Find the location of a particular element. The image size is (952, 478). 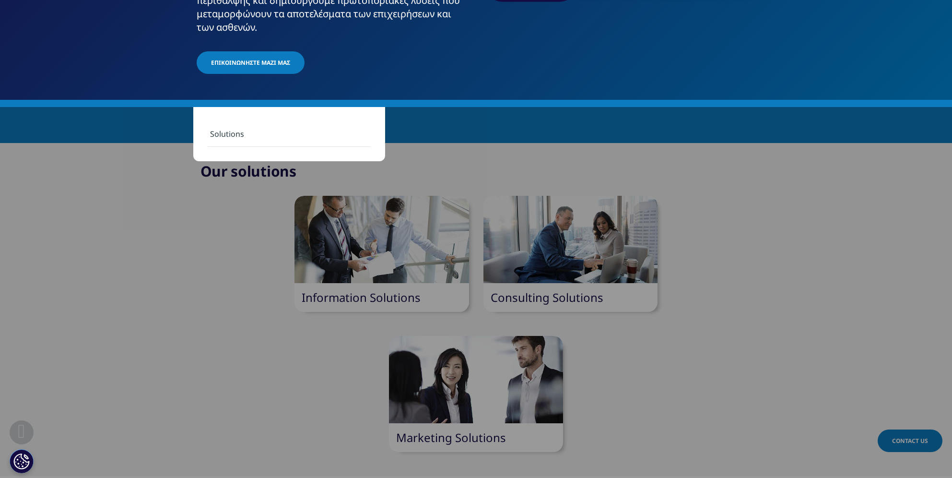

a: Contact Us is located at coordinates (910, 440).